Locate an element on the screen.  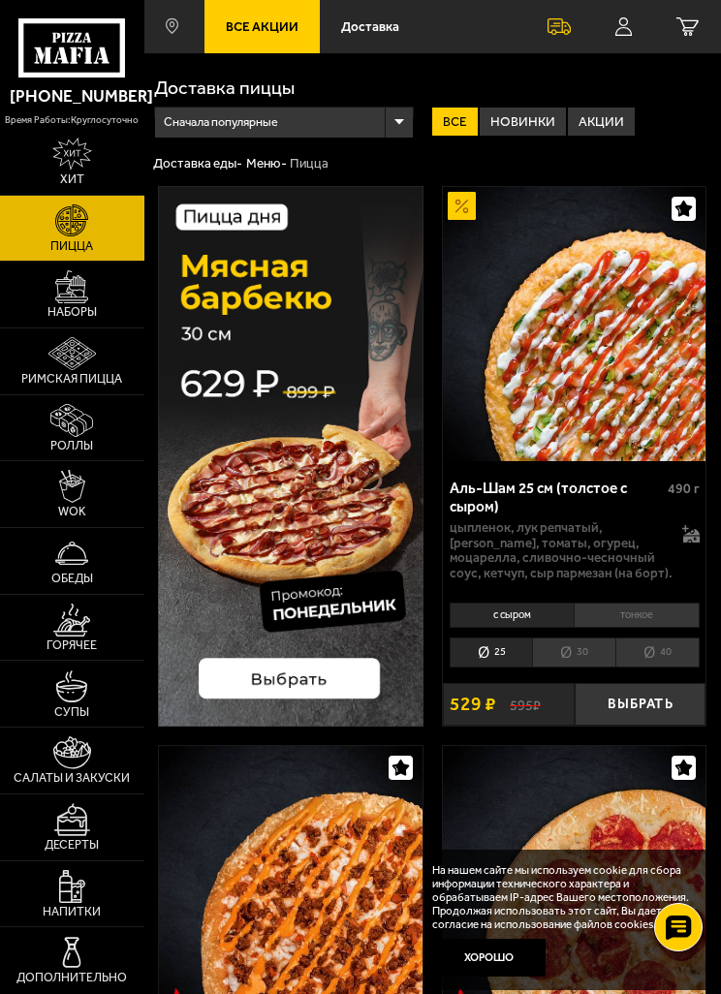
label: Новинки is located at coordinates (522, 122).